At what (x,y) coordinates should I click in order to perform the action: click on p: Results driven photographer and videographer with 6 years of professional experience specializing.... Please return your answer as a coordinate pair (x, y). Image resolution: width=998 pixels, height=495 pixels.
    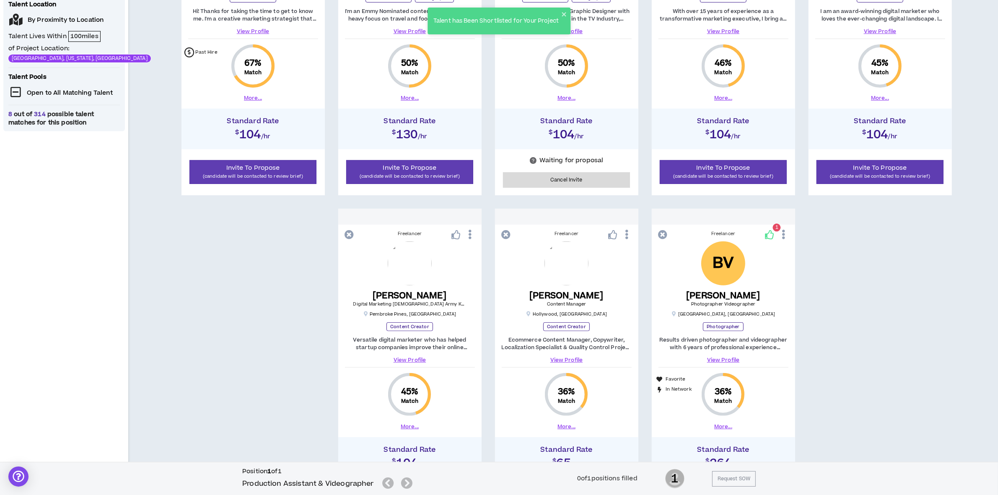
    Looking at the image, I should click on (724, 344).